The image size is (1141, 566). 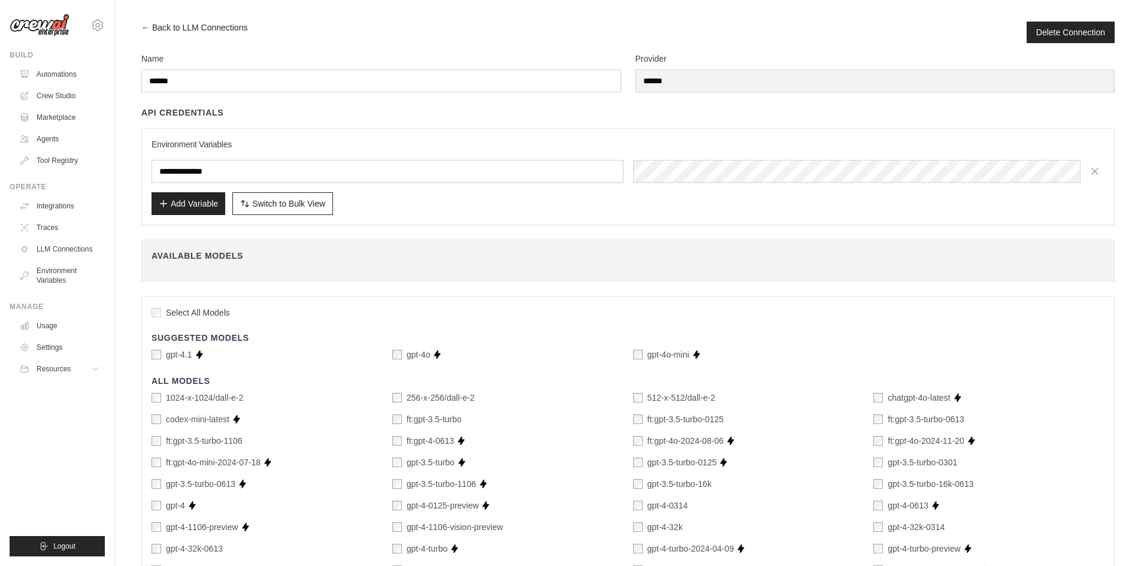 What do you see at coordinates (59, 206) in the screenshot?
I see `a: Integrations` at bounding box center [59, 206].